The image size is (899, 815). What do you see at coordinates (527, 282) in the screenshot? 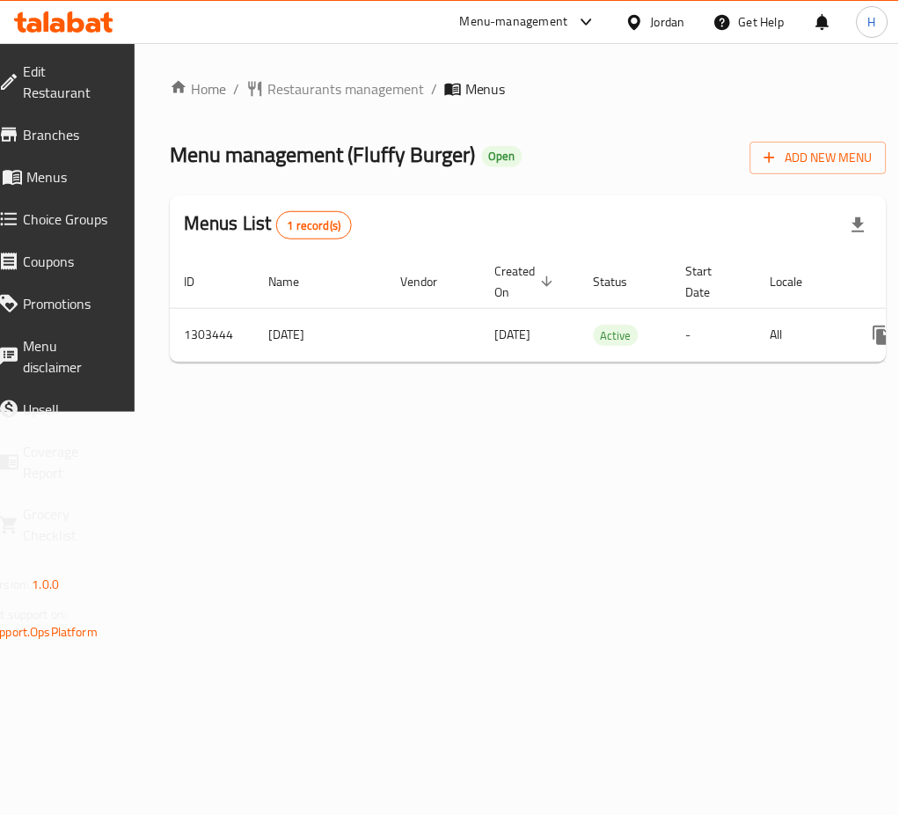
I see `span: Created On` at bounding box center [527, 282].